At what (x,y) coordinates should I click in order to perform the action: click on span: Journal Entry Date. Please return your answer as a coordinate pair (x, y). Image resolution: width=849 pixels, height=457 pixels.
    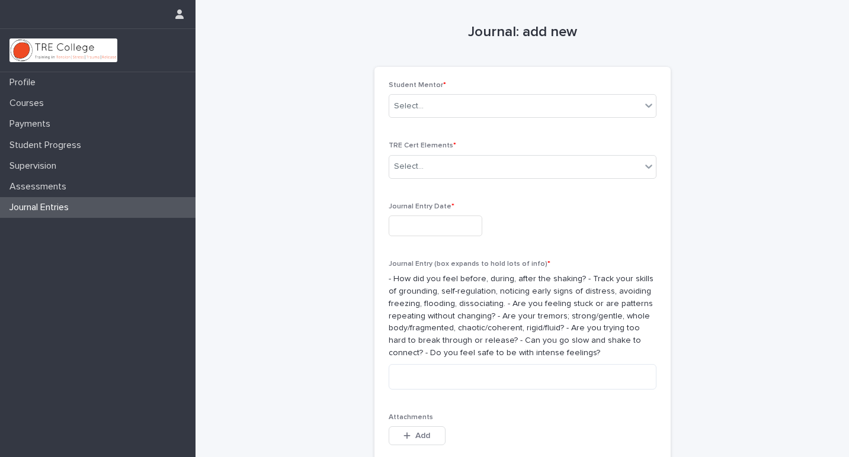
    Looking at the image, I should click on (421, 207).